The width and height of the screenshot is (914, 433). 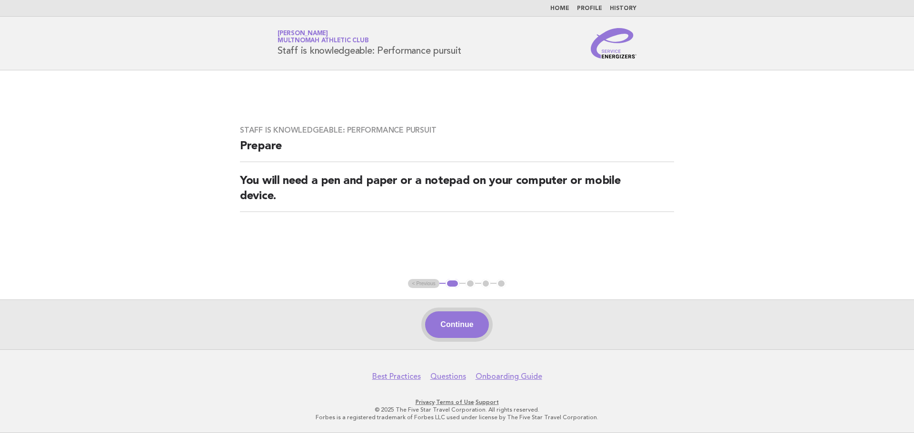 I want to click on a: History, so click(x=623, y=9).